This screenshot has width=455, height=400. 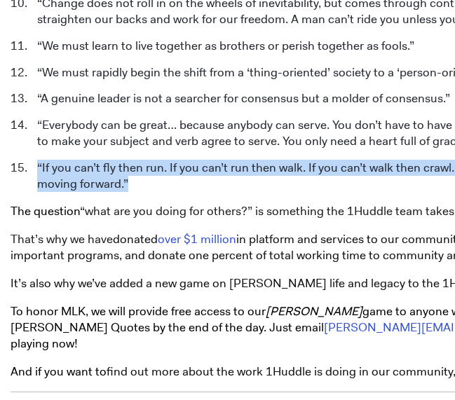 What do you see at coordinates (45, 211) in the screenshot?
I see `span: The question` at bounding box center [45, 211].